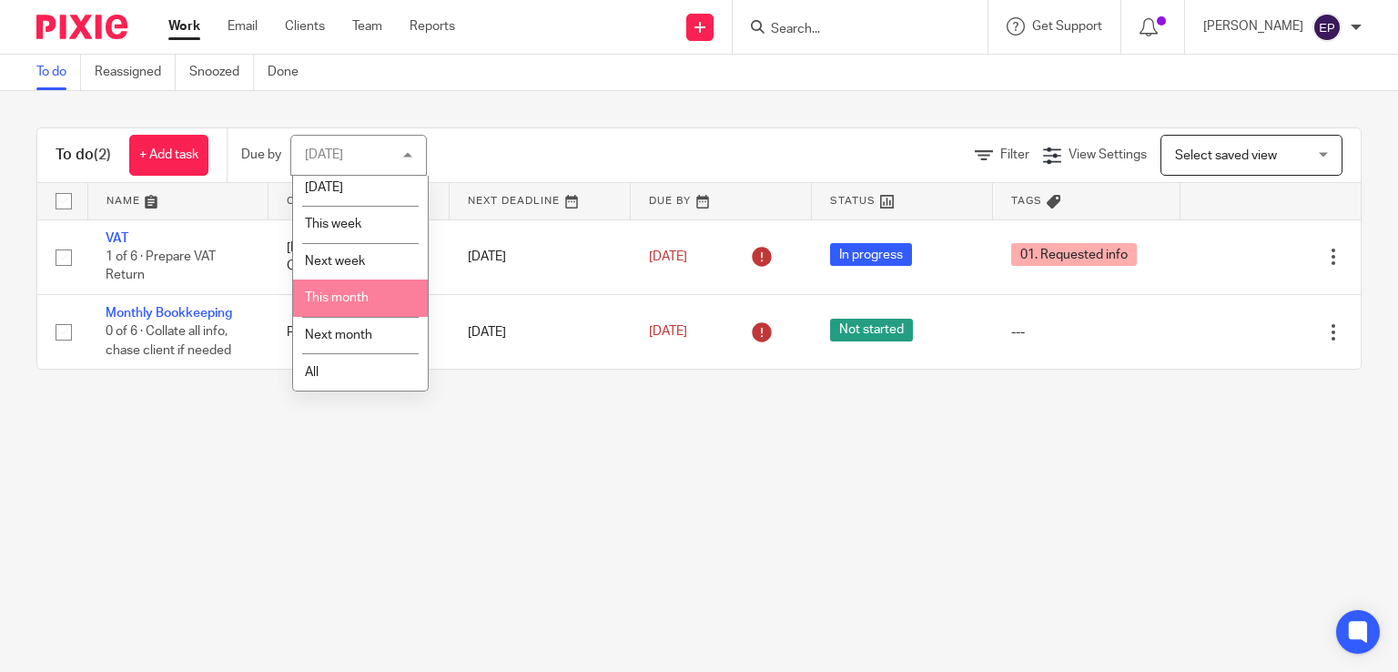 Image resolution: width=1398 pixels, height=672 pixels. What do you see at coordinates (242, 26) in the screenshot?
I see `a: Email` at bounding box center [242, 26].